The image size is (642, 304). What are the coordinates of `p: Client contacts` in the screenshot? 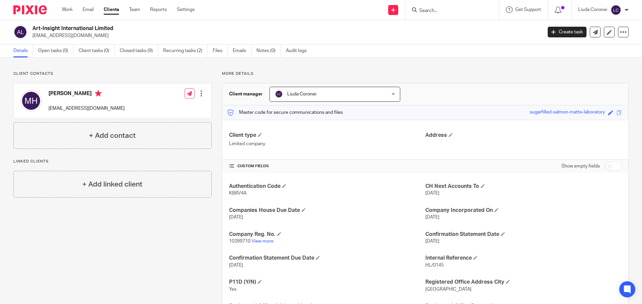 It's located at (112, 74).